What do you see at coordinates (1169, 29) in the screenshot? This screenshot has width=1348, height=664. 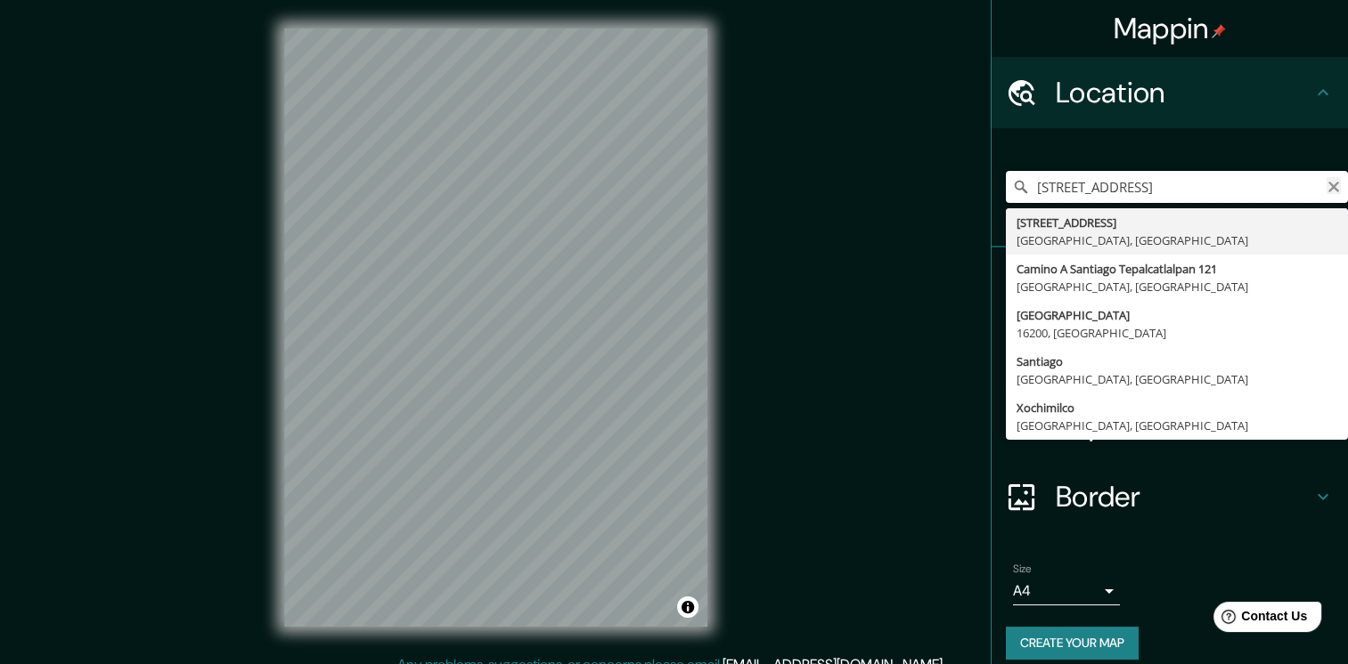 I see `h4: Mappin` at bounding box center [1169, 29].